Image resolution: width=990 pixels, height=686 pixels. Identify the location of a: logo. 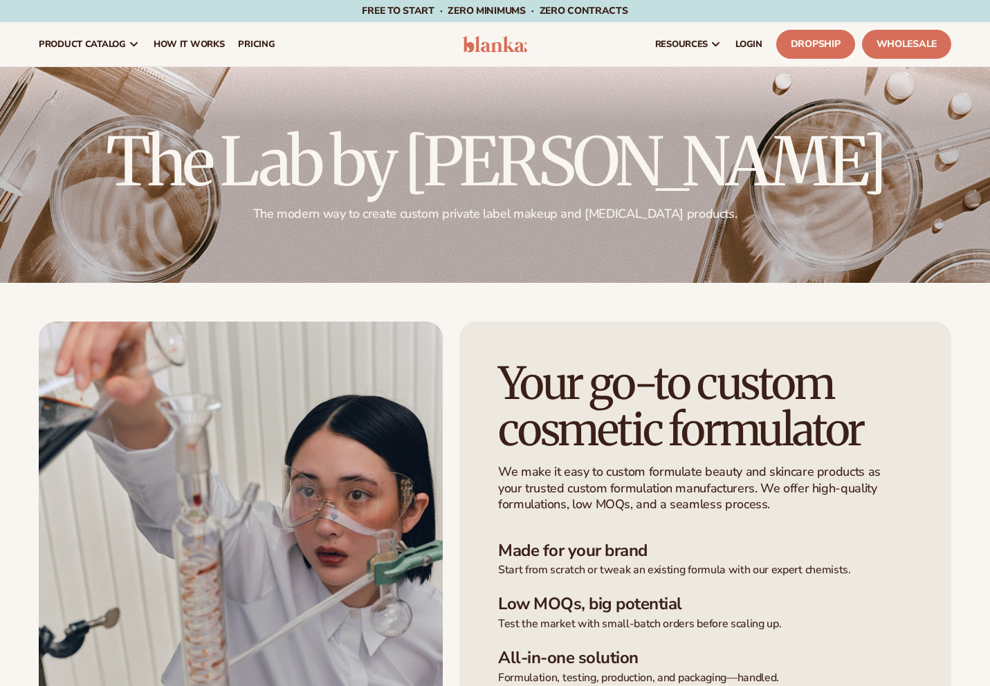
(495, 44).